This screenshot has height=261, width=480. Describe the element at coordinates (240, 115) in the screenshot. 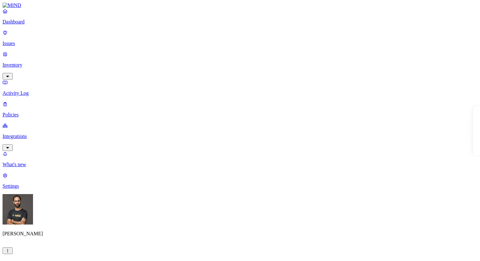

I see `p: Policies` at that location.